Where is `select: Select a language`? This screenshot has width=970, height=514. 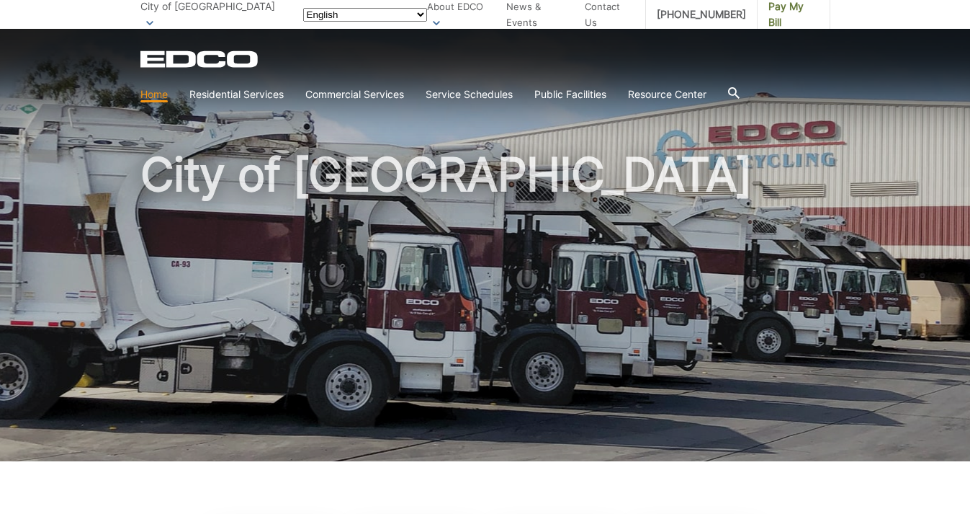 select: Select a language is located at coordinates (365, 14).